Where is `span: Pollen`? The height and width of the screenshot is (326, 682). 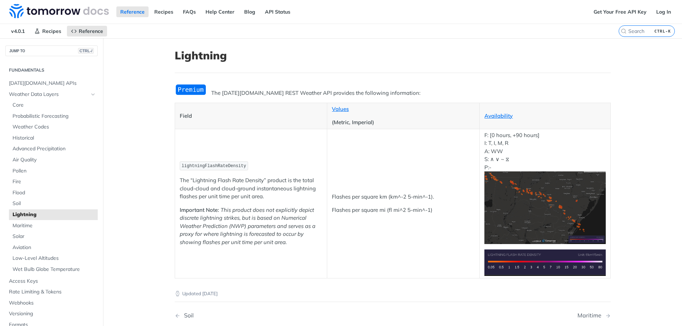
span: Pollen is located at coordinates (54, 171).